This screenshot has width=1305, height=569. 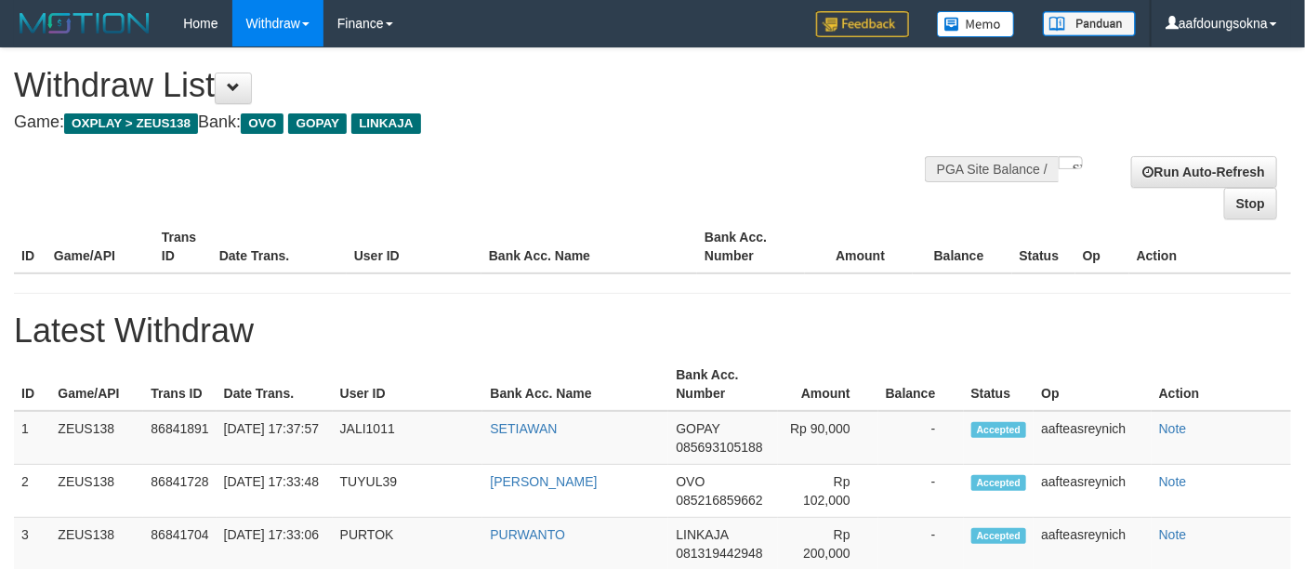 I want to click on span: 081319442948, so click(x=719, y=553).